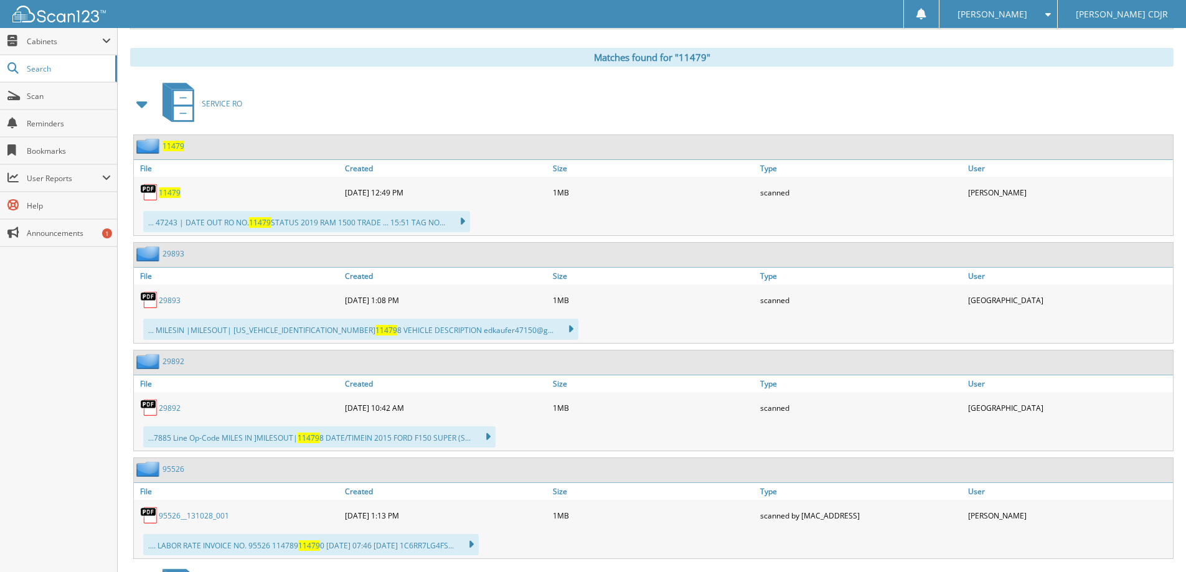 The image size is (1186, 572). Describe the element at coordinates (306, 222) in the screenshot. I see `div: ... 47243 | DATE OUT RO NO. STATUS 2019 RAM 1500 TRADE ... 15:51 TAG NO...` at that location.